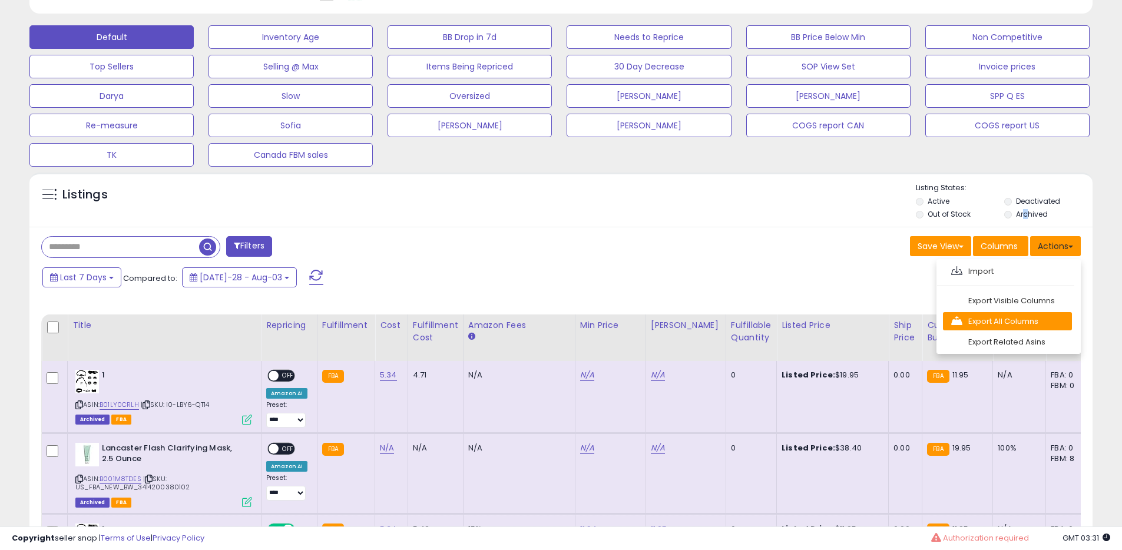  Describe the element at coordinates (111, 96) in the screenshot. I see `button: Darya` at that location.